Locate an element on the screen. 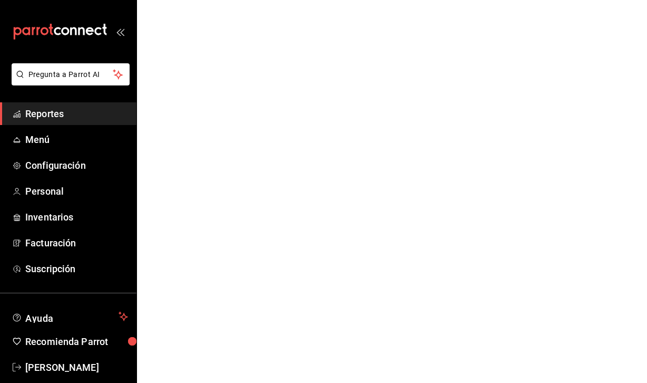  span: Suscripción is located at coordinates (76, 268).